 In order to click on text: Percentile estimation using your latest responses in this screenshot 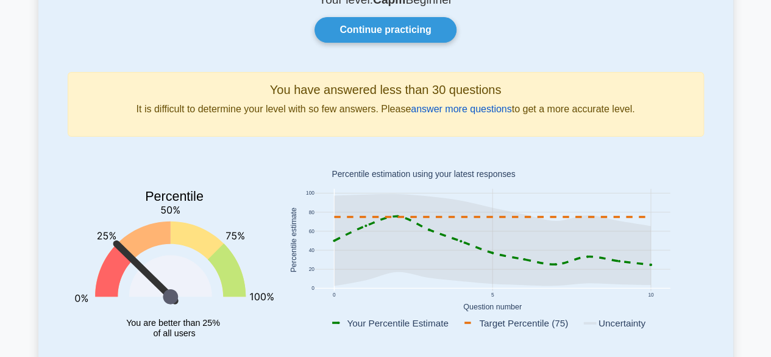, I will do `click(423, 174)`.